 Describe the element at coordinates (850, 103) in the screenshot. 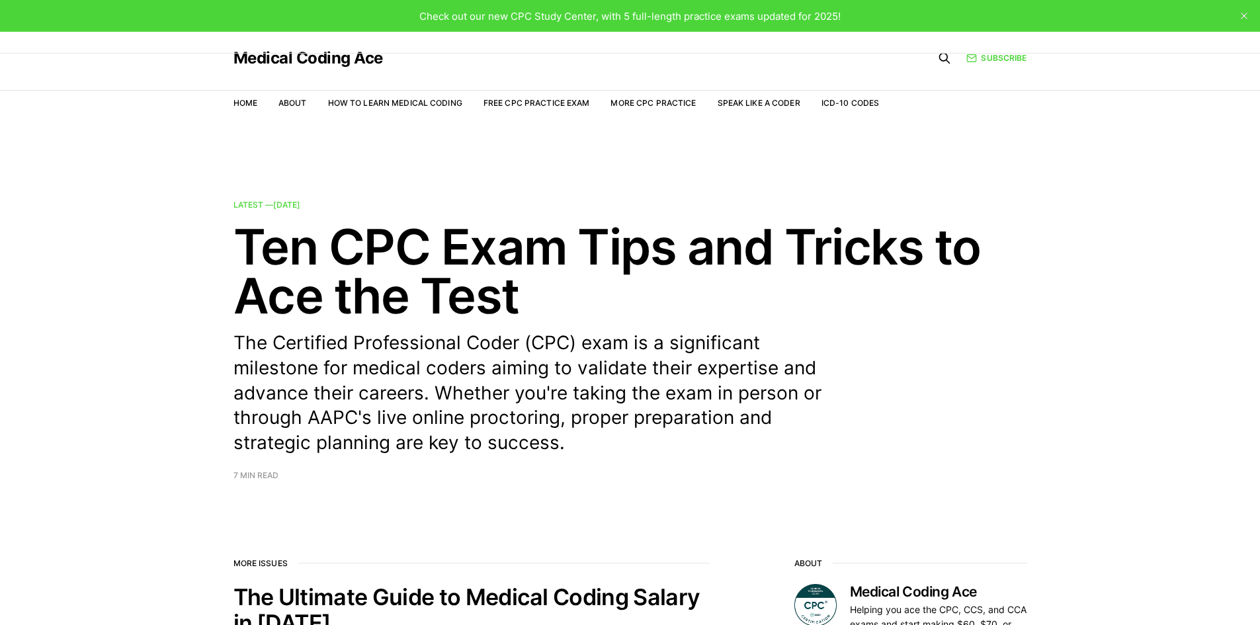

I see `a: ICD-10 Codes` at that location.